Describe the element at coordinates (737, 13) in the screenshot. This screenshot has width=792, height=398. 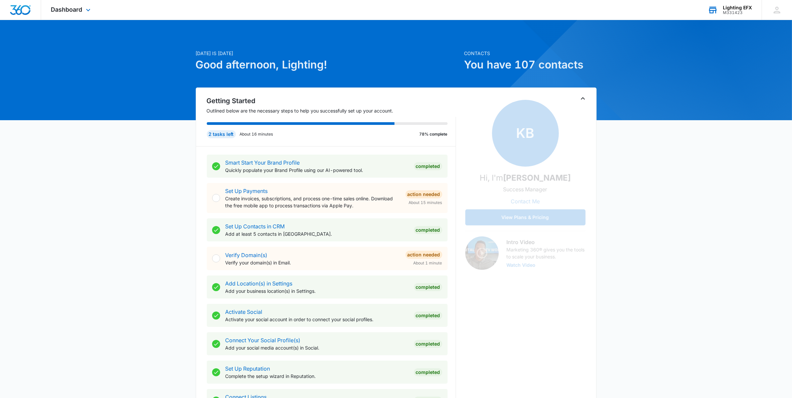
I see `div: account id` at that location.